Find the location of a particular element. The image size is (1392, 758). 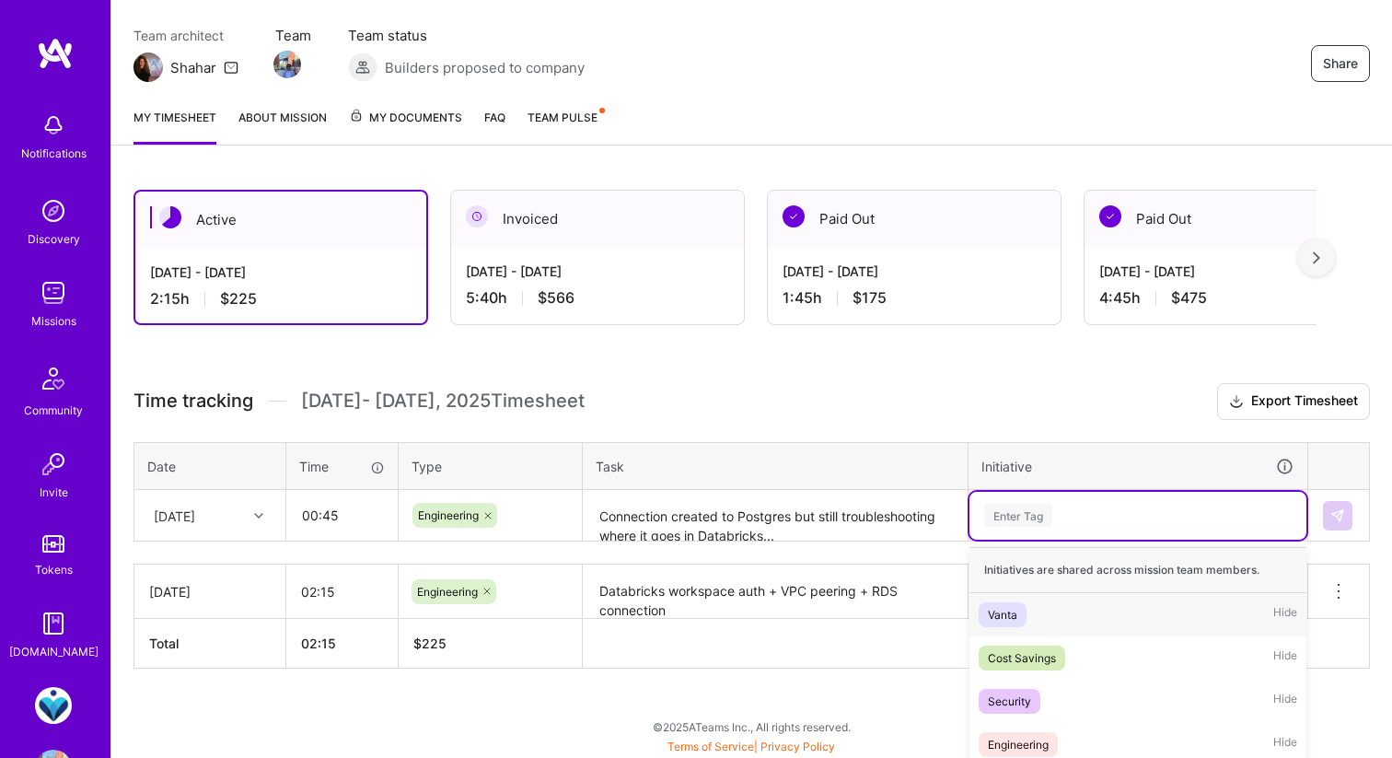

th: Task is located at coordinates (775, 466).